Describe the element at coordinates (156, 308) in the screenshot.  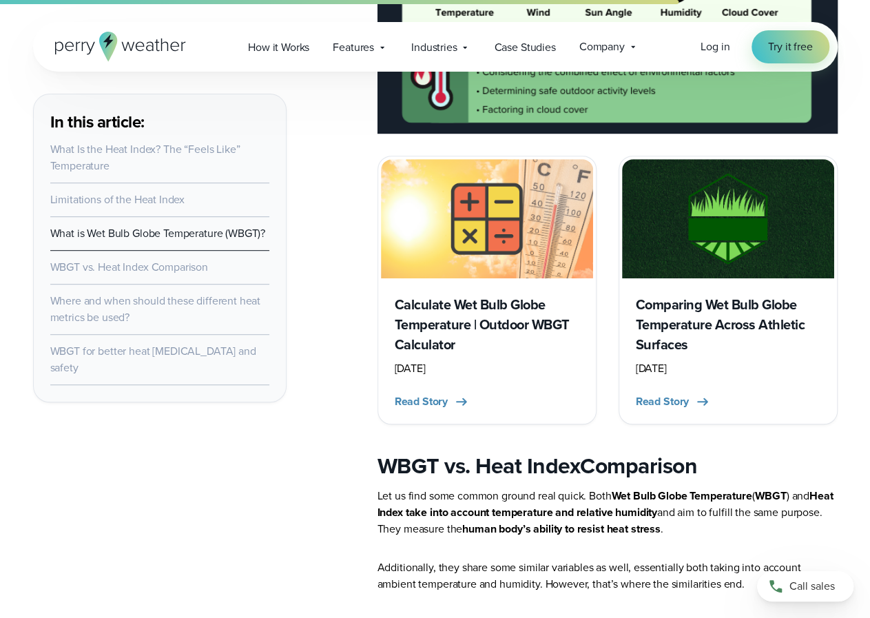
I see `a: Where and when should these different heat metrics be used?` at that location.